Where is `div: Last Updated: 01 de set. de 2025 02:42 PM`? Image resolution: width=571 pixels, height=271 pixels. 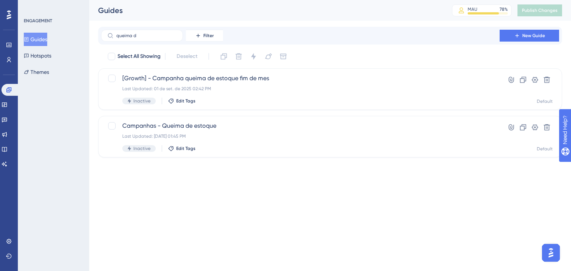 div: Last Updated: 01 de set. de 2025 02:42 PM is located at coordinates (300, 89).